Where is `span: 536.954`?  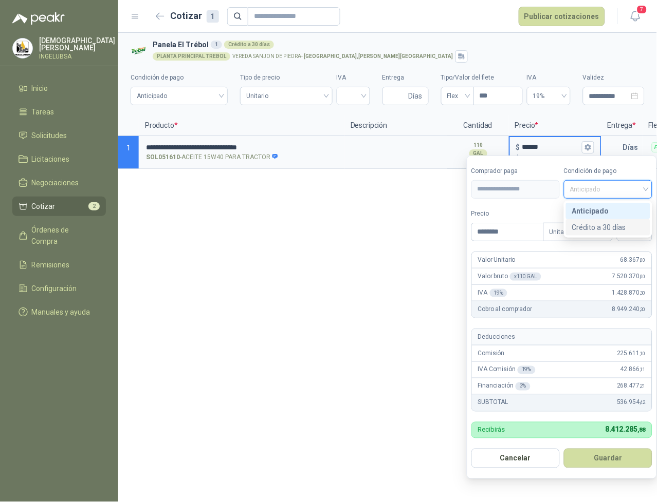 span: 536.954 is located at coordinates (631, 403).